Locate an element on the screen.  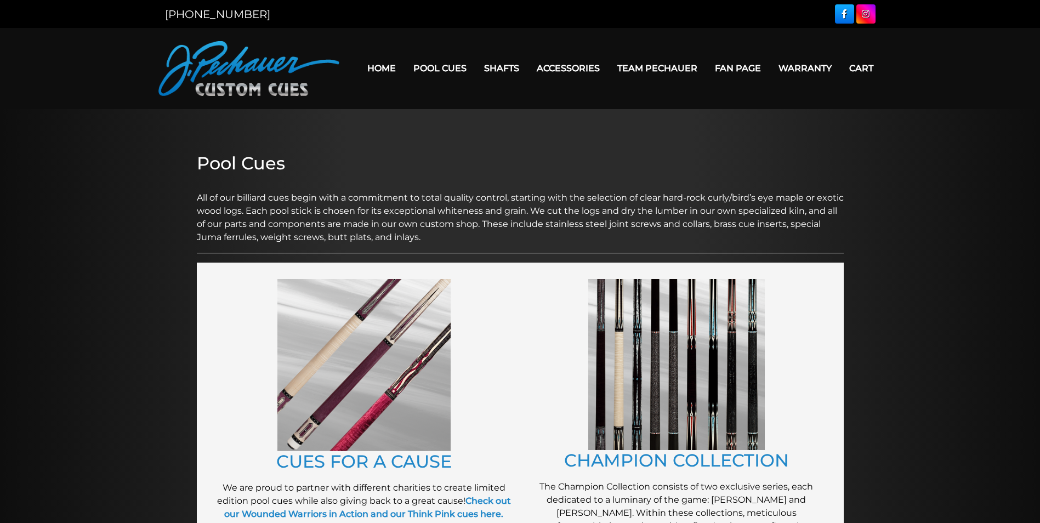
a: Team Pechauer is located at coordinates (657, 68).